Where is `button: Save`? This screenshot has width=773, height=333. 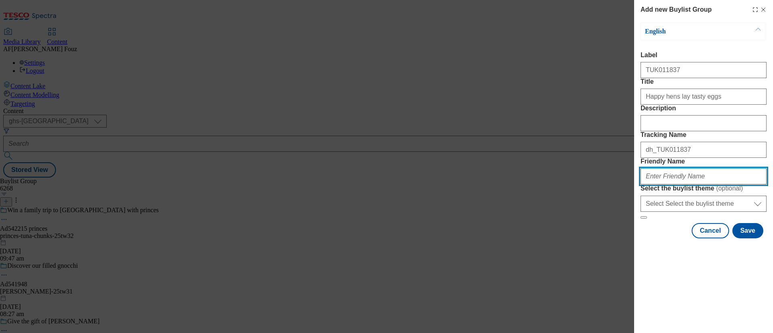
button: Save is located at coordinates (747, 231).